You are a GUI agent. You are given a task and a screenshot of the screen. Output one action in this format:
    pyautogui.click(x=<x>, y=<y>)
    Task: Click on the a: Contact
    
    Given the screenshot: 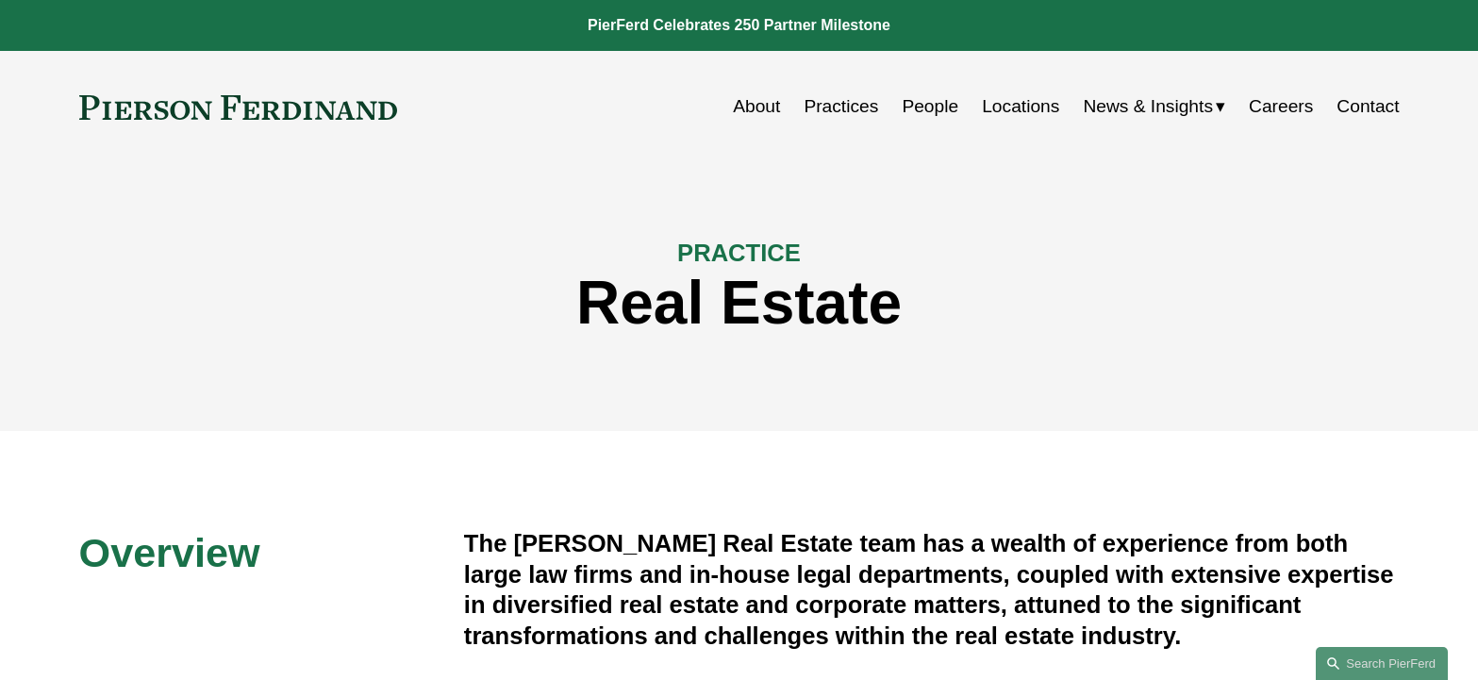 What is the action you would take?
    pyautogui.click(x=1368, y=107)
    